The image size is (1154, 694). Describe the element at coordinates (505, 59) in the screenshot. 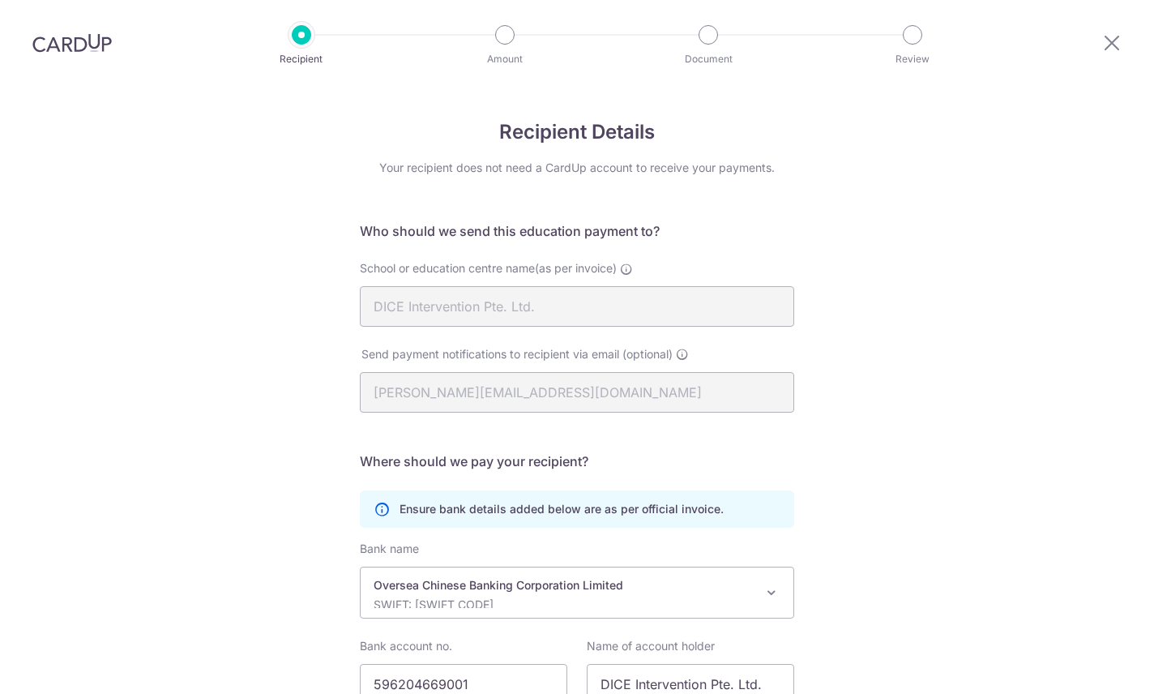

I see `p: Amount` at that location.